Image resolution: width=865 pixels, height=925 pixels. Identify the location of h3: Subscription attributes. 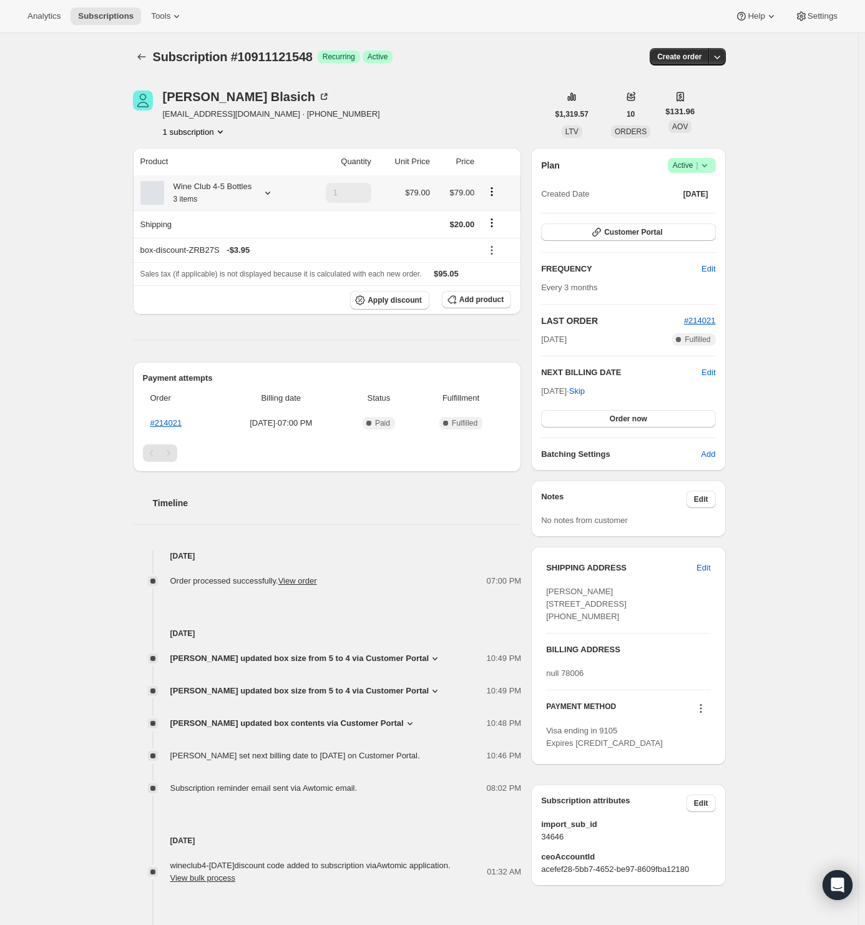
(613, 803).